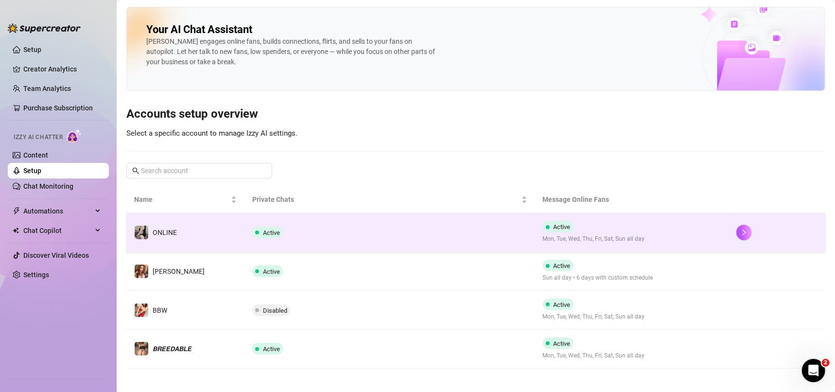 The height and width of the screenshot is (392, 835). Describe the element at coordinates (632, 199) in the screenshot. I see `th: Message Online Fans` at that location.